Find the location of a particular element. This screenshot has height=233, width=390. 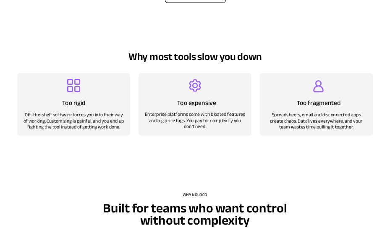

span: Spreadsheets, email and disconnected apps create chaos. Data lives everywhere, and your team wast... is located at coordinates (316, 121).